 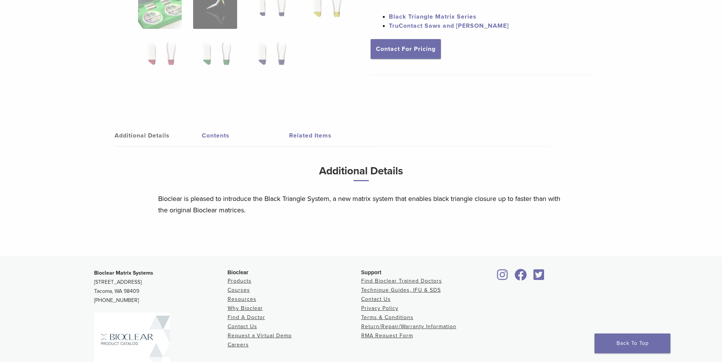 What do you see at coordinates (215, 58) in the screenshot?
I see `img: Black Triangle (BT) Kit - Image 10` at bounding box center [215, 58].